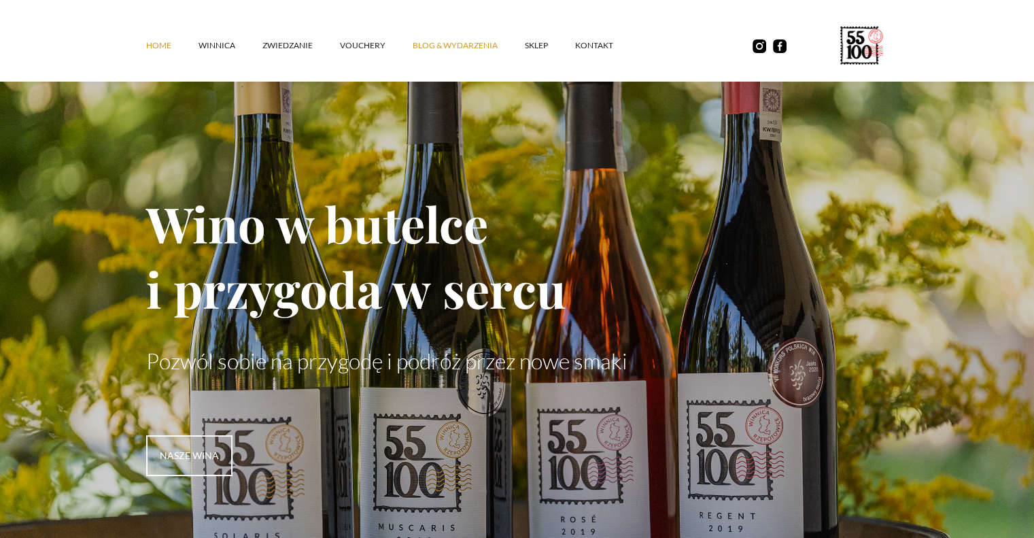 This screenshot has height=538, width=1034. I want to click on a: ZWIEDZANIE, so click(301, 46).